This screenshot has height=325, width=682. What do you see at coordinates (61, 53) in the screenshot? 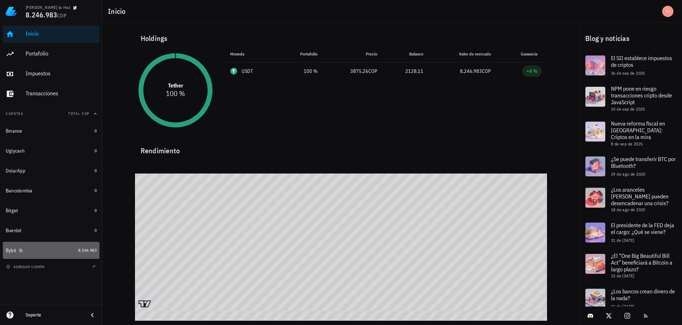
I see `div: Portafolio` at bounding box center [61, 53].